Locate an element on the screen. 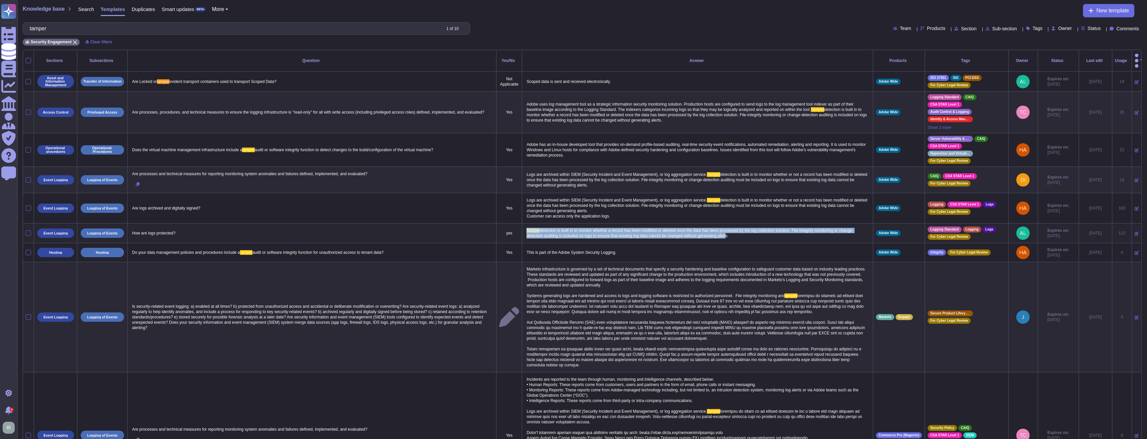 This screenshot has width=1147, height=439. span: Security Engagement is located at coordinates (51, 42).